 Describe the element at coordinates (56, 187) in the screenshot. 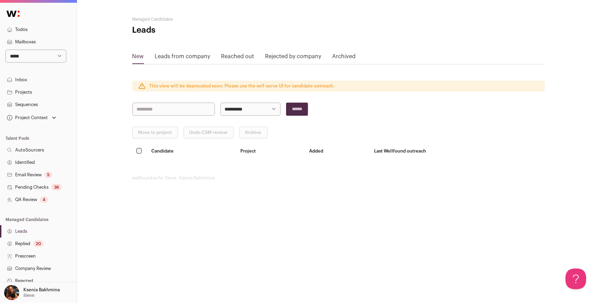

I see `div: 36` at that location.